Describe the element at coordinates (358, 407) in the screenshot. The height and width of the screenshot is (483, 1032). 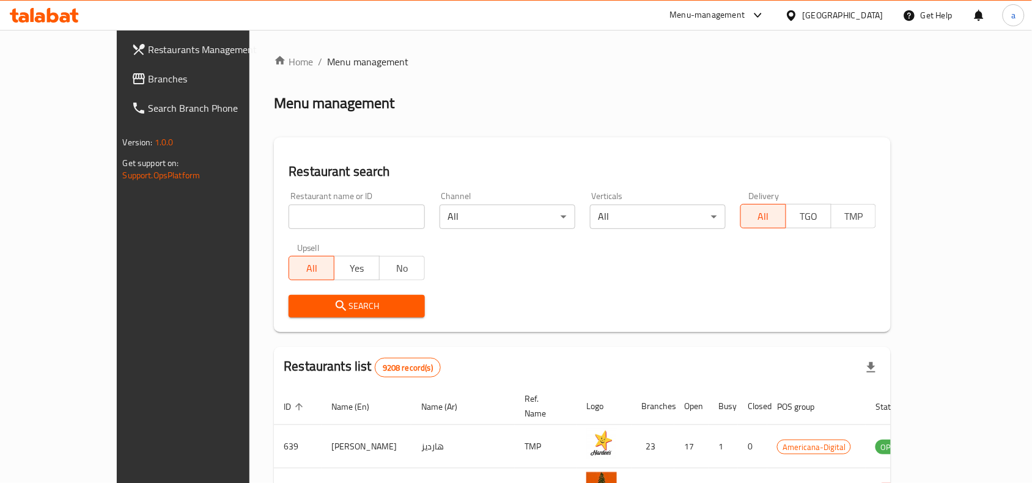
I see `span: Name (En)` at that location.